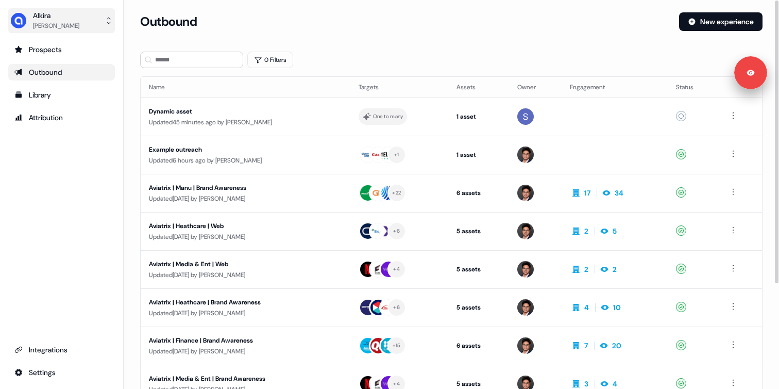 This screenshot has width=779, height=389. Describe the element at coordinates (61, 118) in the screenshot. I see `a: Go to attribution` at that location.